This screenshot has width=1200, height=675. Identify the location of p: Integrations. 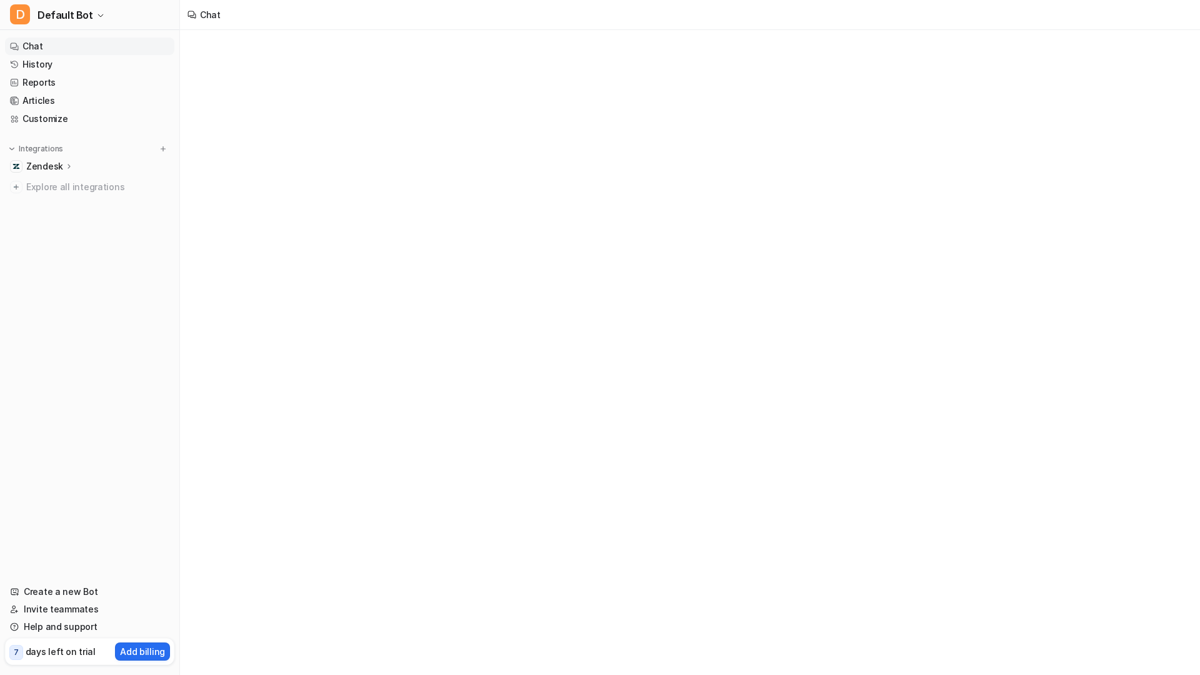
(41, 149).